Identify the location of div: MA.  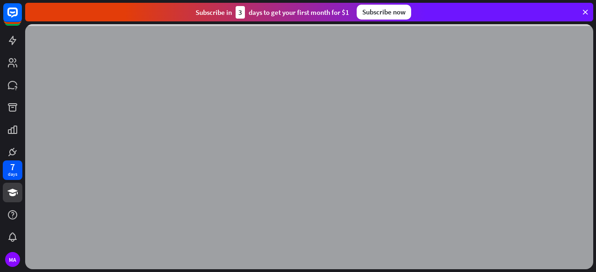
(13, 260).